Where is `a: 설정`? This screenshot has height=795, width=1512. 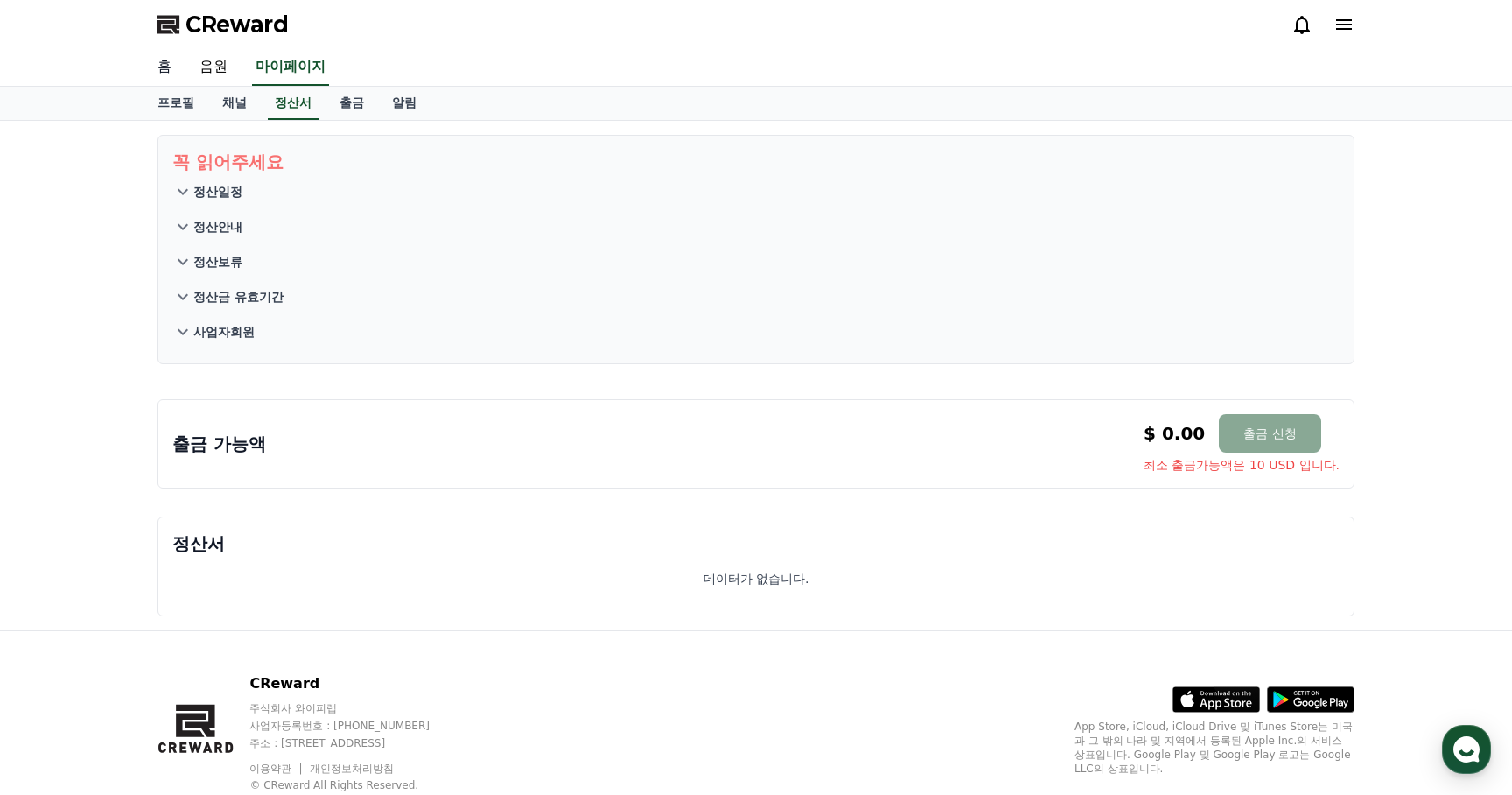
a: 설정 is located at coordinates (281, 577).